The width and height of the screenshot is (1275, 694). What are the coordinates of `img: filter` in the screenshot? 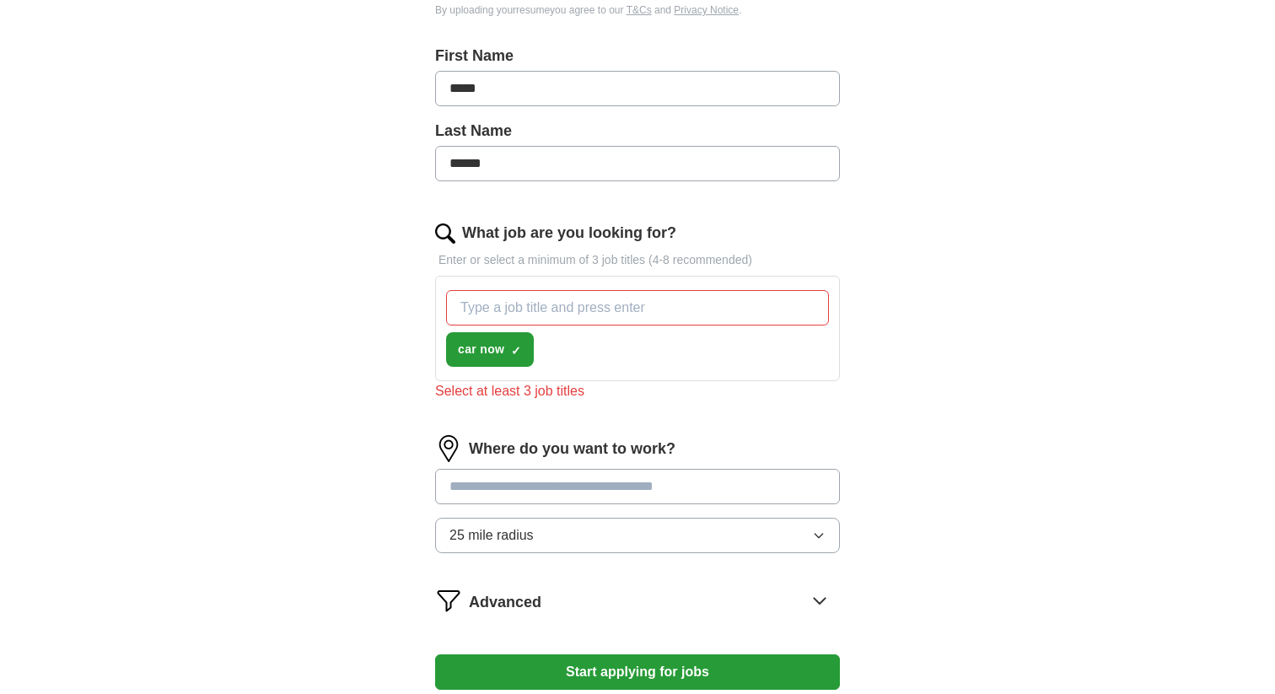 It's located at (449, 600).